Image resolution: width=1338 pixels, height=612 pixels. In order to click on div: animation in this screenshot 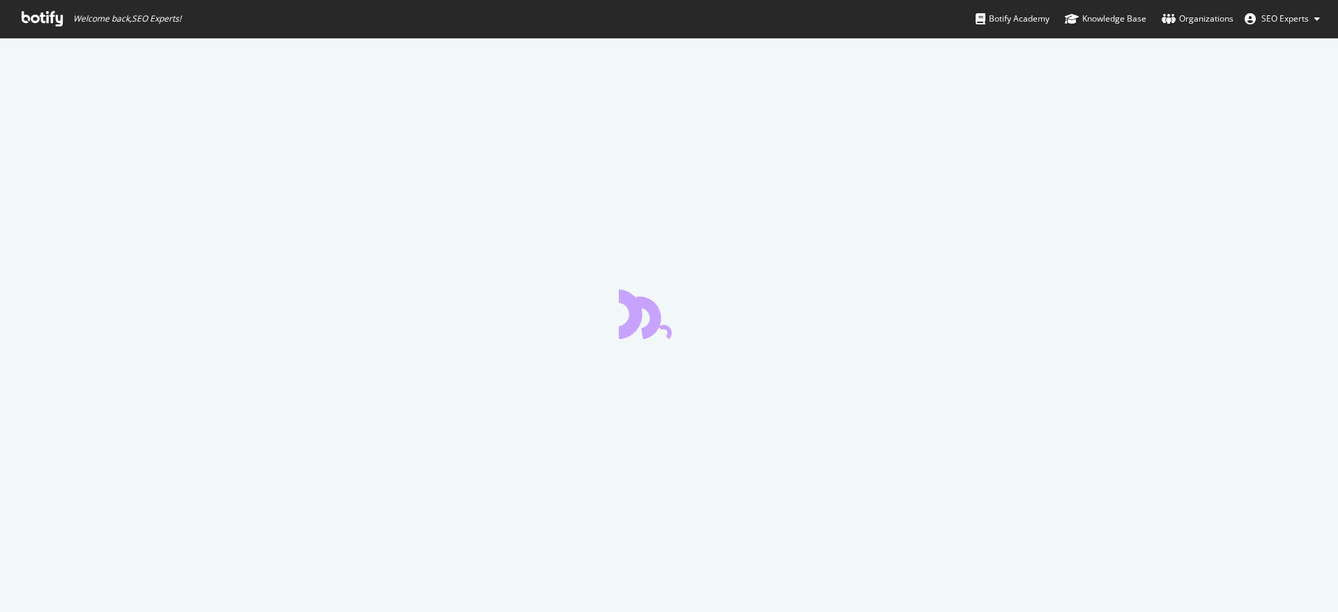, I will do `click(669, 314)`.